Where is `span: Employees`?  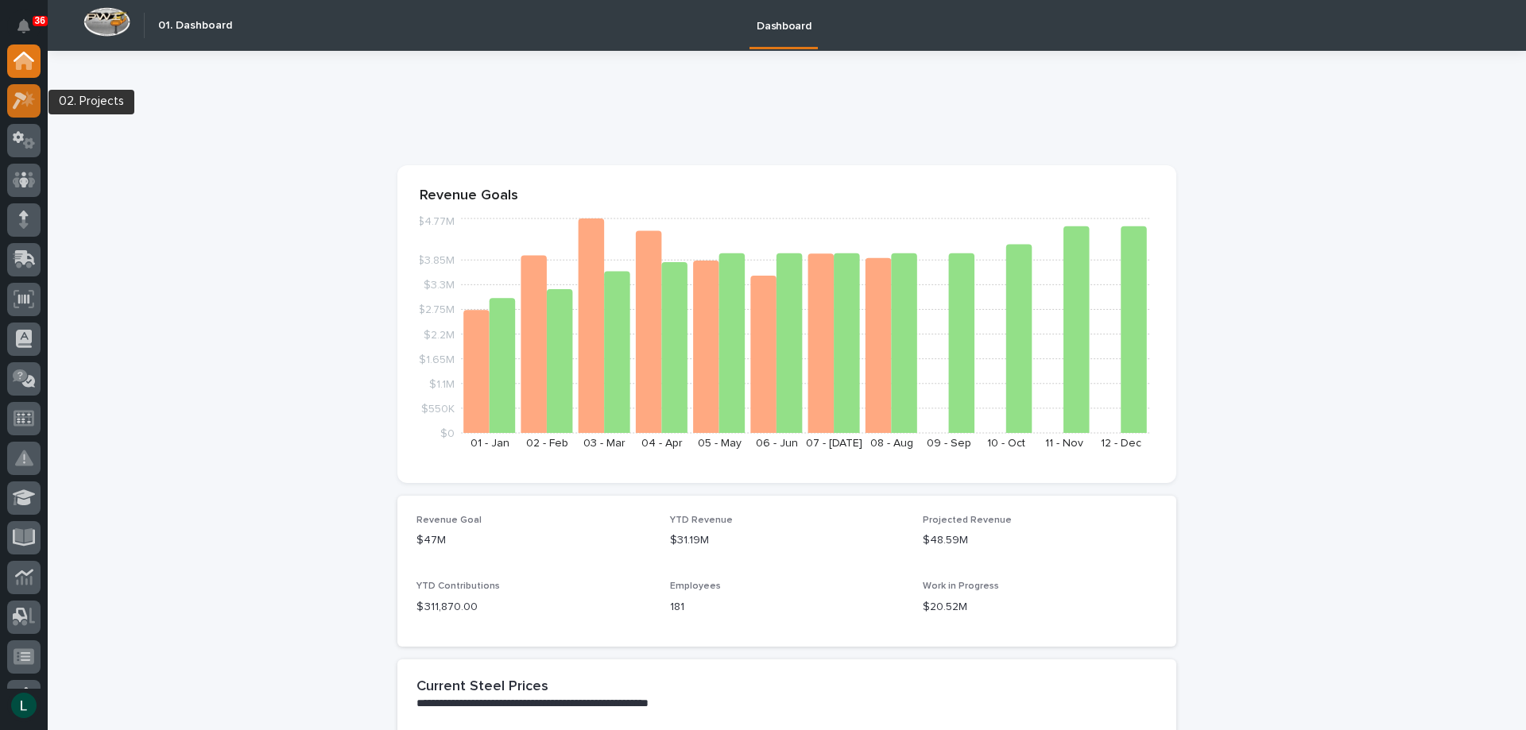
span: Employees is located at coordinates (695, 587).